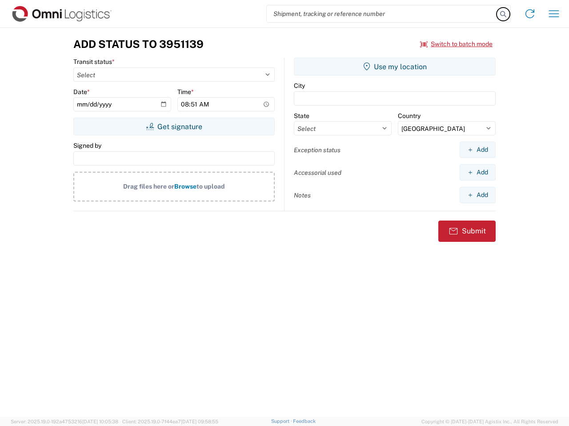 The image size is (569, 426). Describe the element at coordinates (185, 92) in the screenshot. I see `label: Time` at that location.